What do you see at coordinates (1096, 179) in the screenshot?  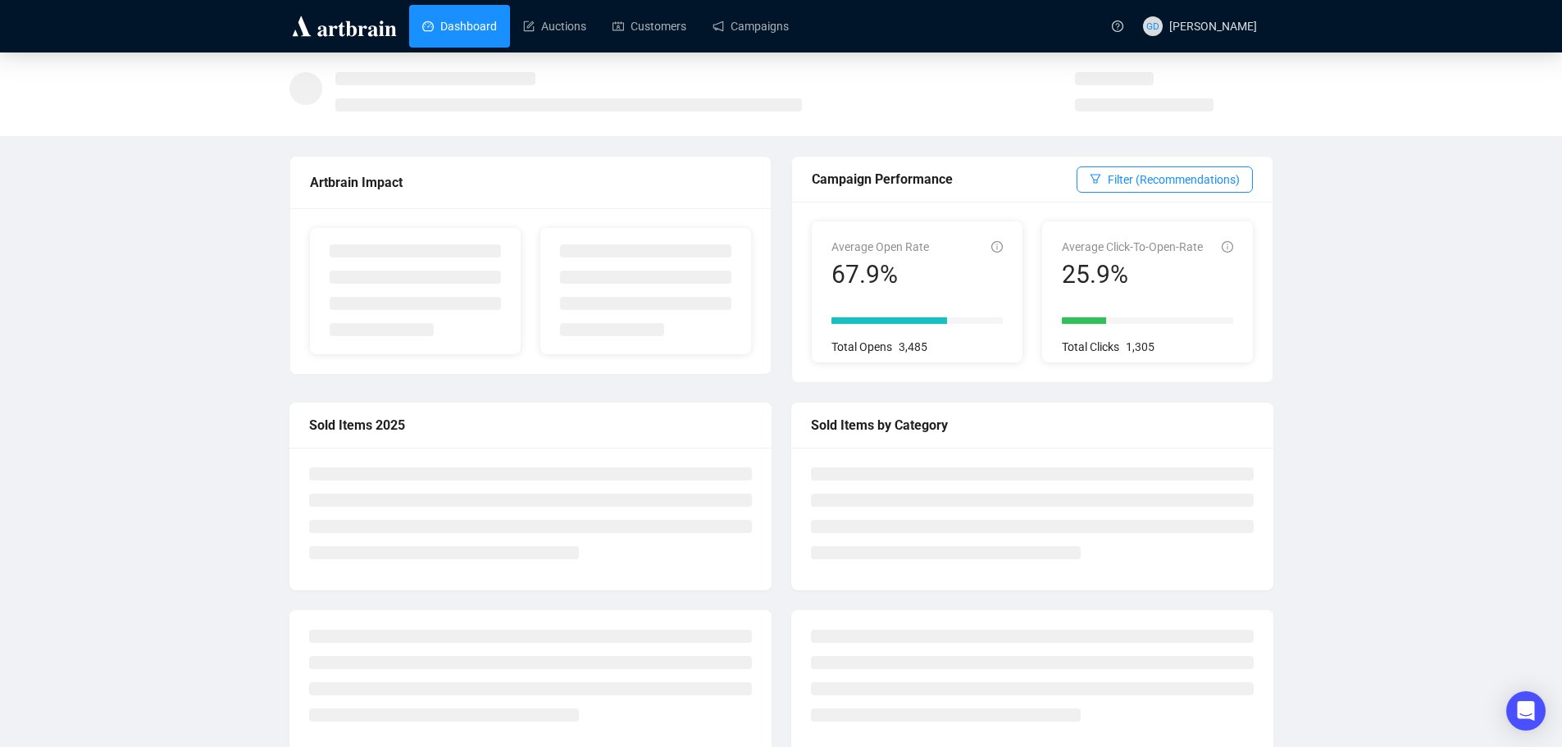 I see `span: filter` at bounding box center [1096, 179].